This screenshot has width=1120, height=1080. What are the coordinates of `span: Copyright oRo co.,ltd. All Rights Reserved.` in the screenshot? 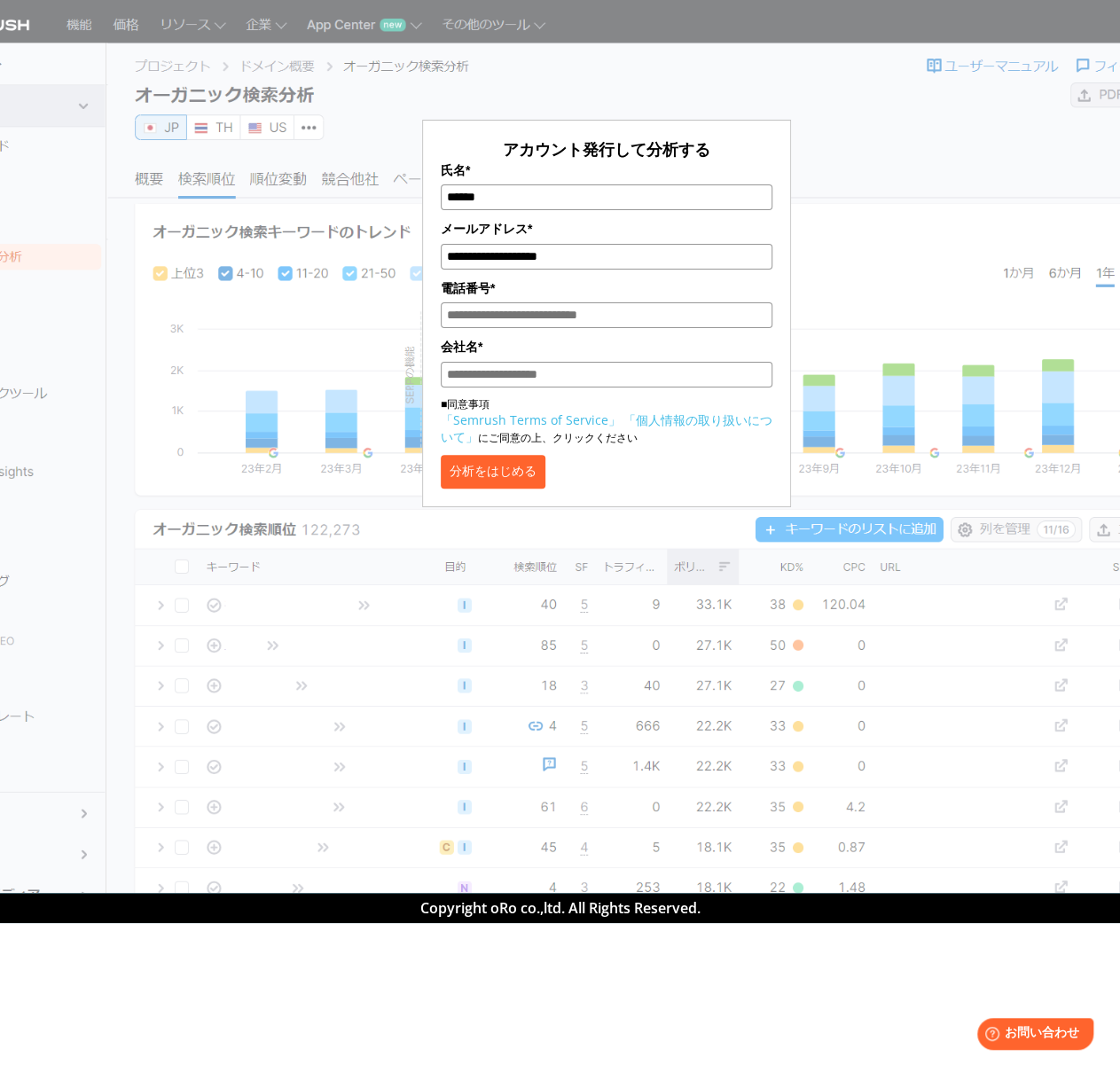 It's located at (560, 907).